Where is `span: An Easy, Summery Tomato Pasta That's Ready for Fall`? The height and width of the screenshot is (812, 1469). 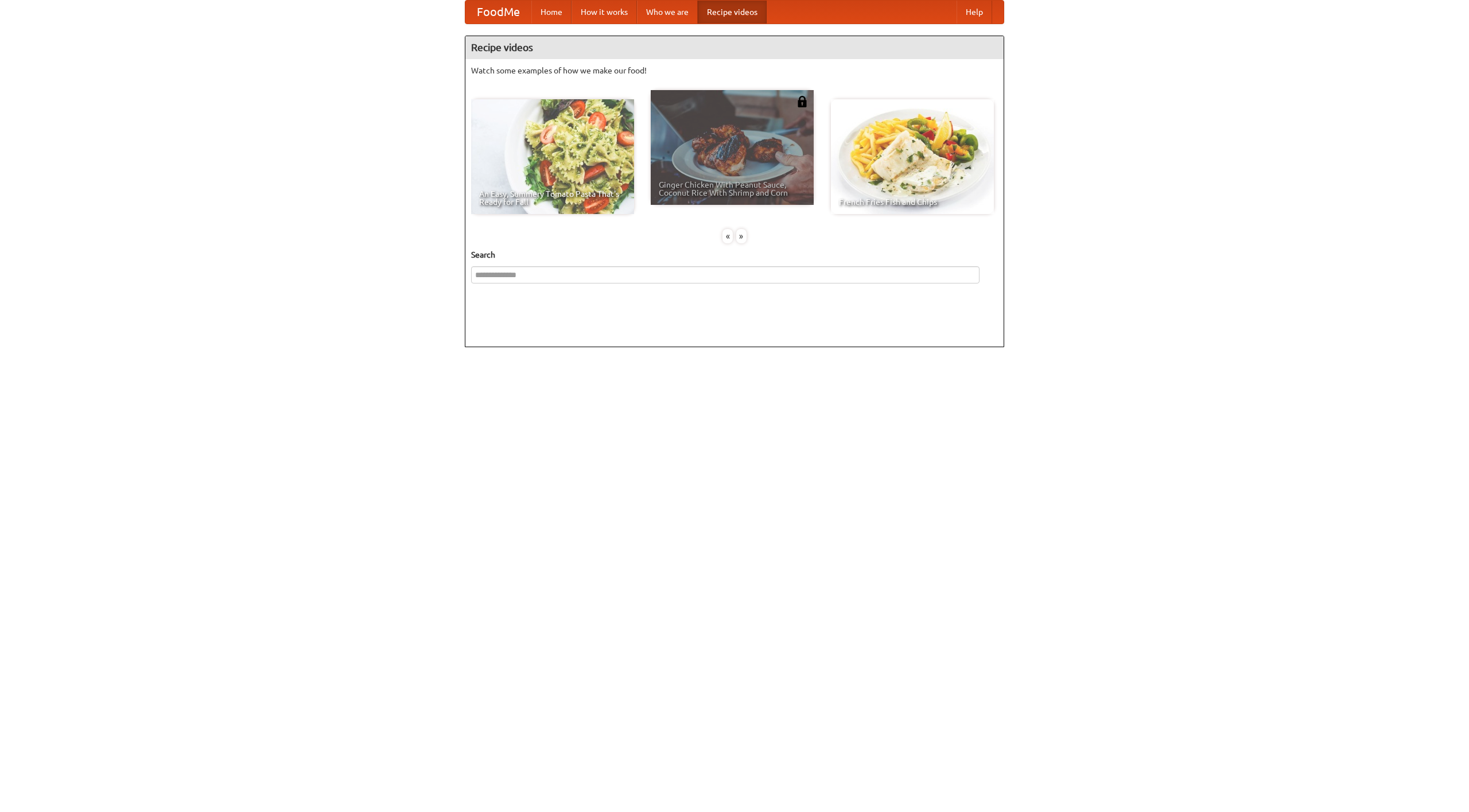 span: An Easy, Summery Tomato Pasta That's Ready for Fall is located at coordinates (552, 198).